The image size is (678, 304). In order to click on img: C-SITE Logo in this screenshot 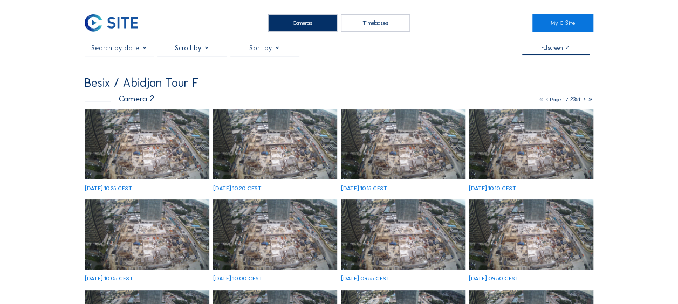, I will do `click(111, 23)`.